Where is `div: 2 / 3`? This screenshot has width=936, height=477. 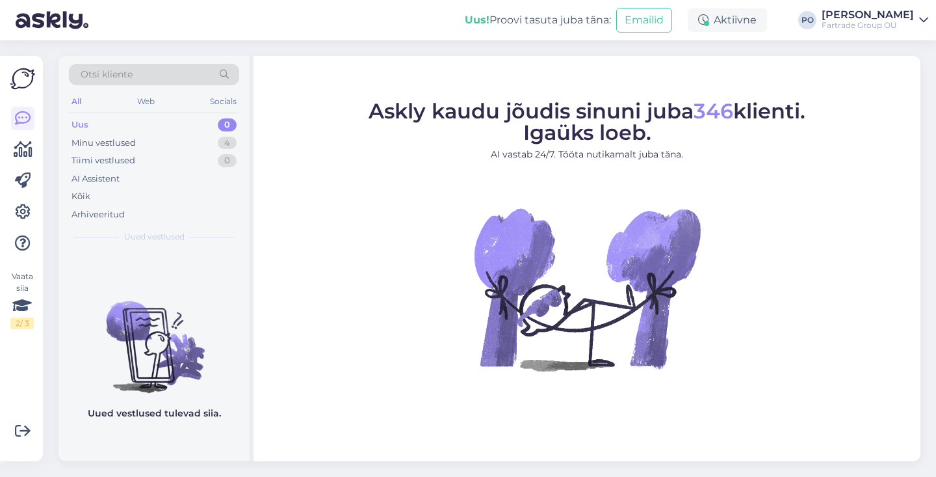
div: 2 / 3 is located at coordinates (22, 323).